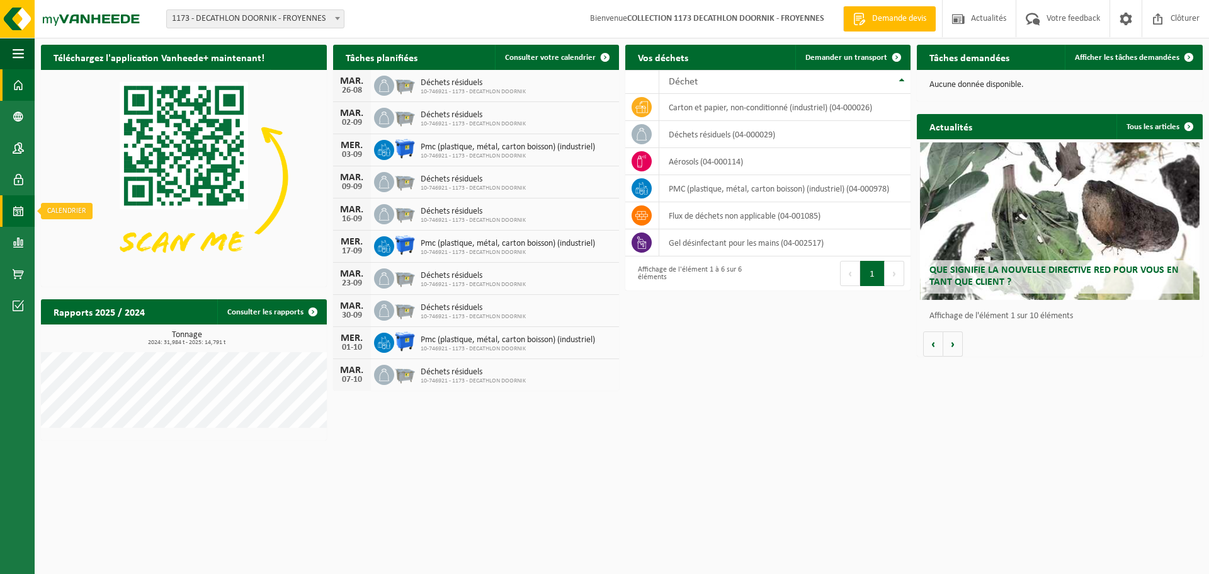  What do you see at coordinates (352, 91) in the screenshot?
I see `div: 26-08` at bounding box center [352, 91].